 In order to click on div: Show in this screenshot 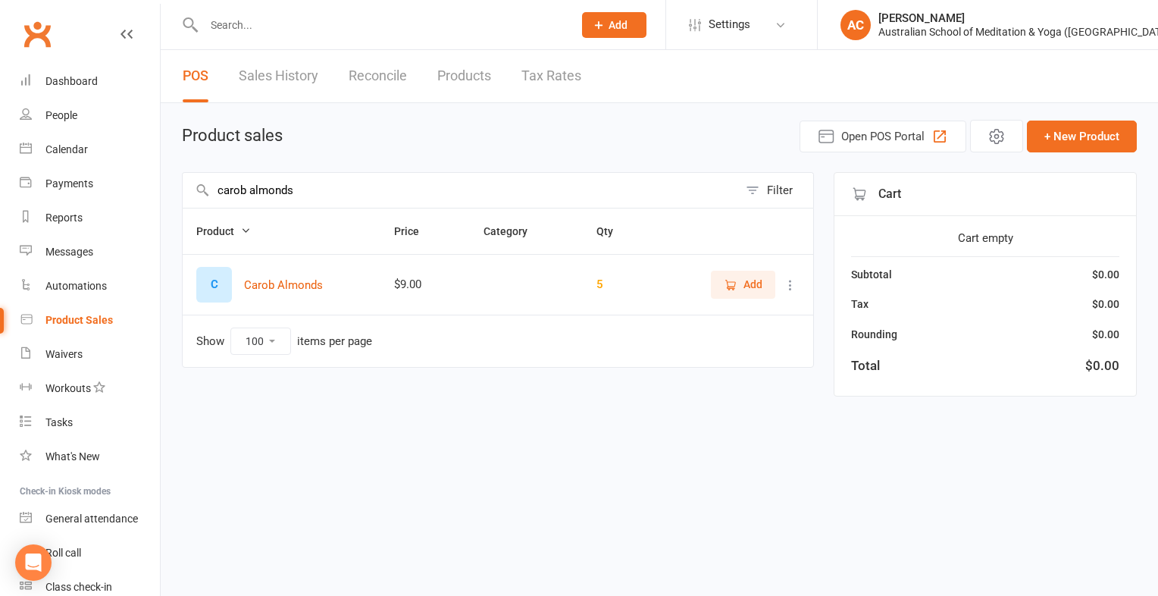, I will do `click(284, 341)`.